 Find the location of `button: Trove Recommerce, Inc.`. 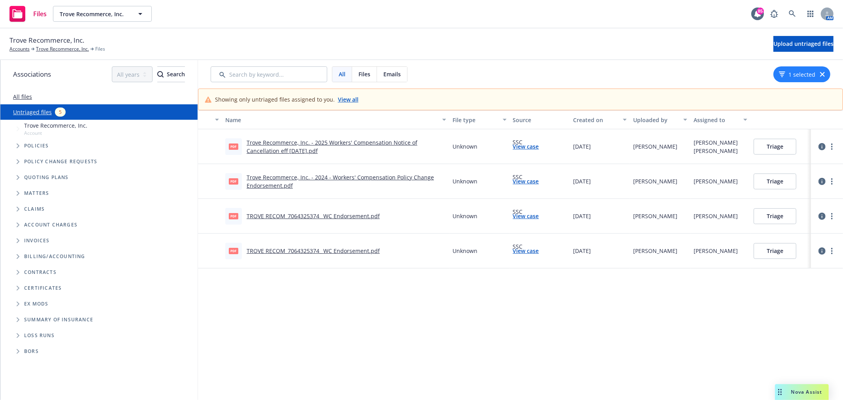

button: Trove Recommerce, Inc. is located at coordinates (102, 14).